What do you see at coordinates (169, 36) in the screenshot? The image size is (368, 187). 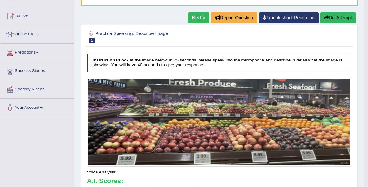 I see `h2: Practice Speaking: Describe Image` at bounding box center [169, 36].